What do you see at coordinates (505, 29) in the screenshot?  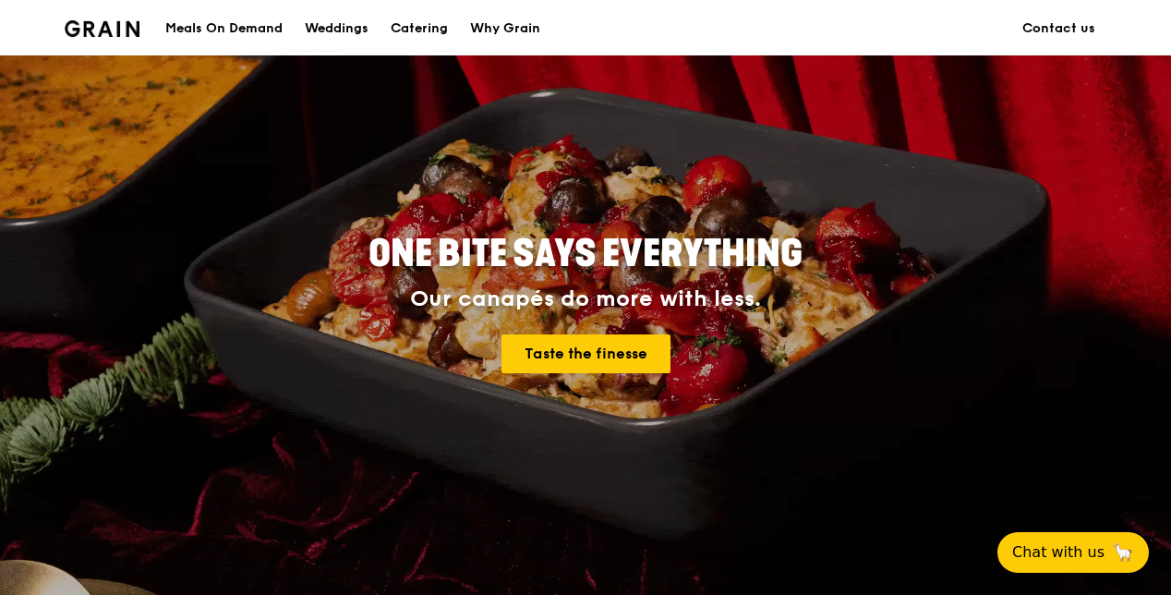 I see `div: Why Grain` at bounding box center [505, 29].